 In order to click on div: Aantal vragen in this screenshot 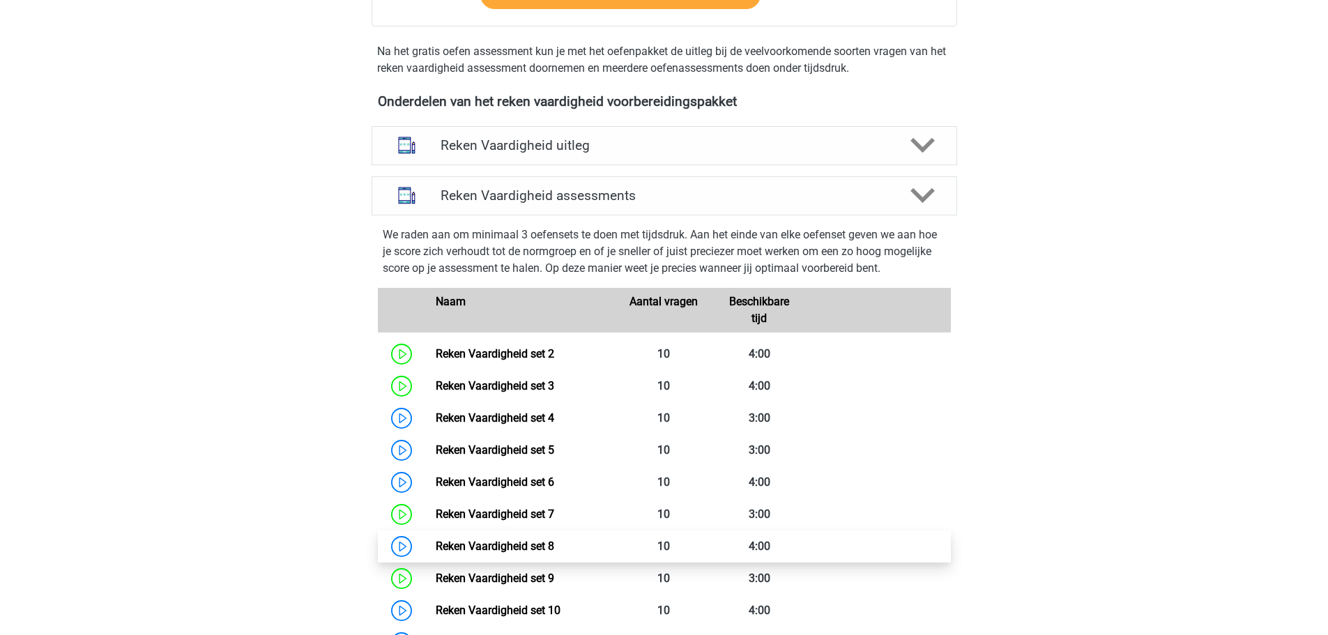, I will do `click(664, 310)`.